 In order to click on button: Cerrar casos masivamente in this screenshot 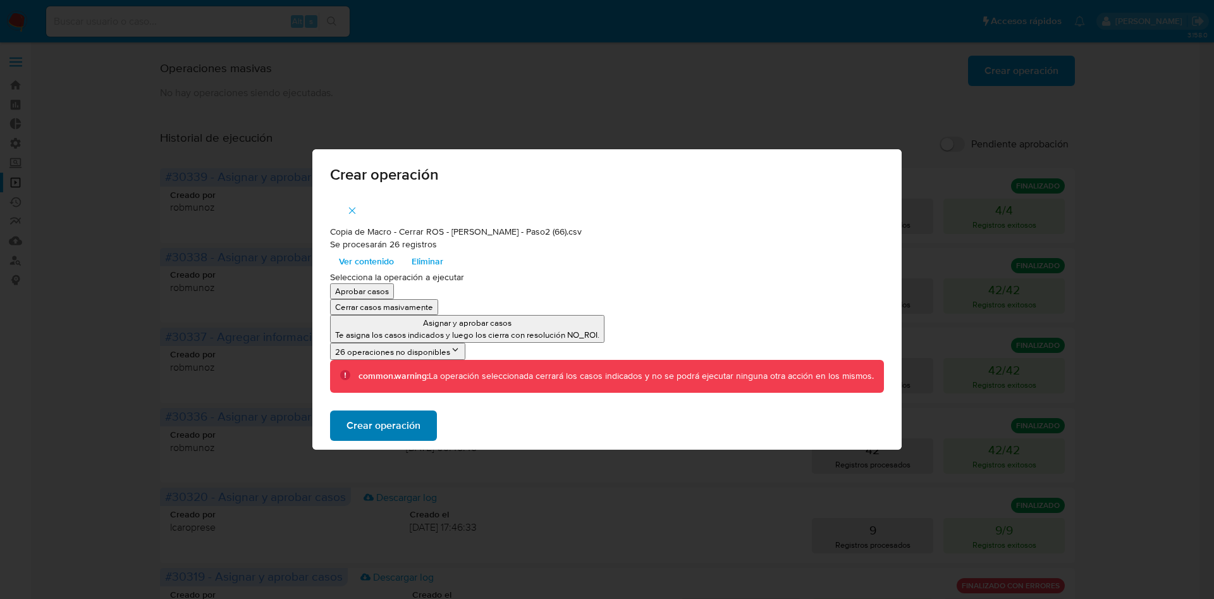, I will do `click(384, 307)`.